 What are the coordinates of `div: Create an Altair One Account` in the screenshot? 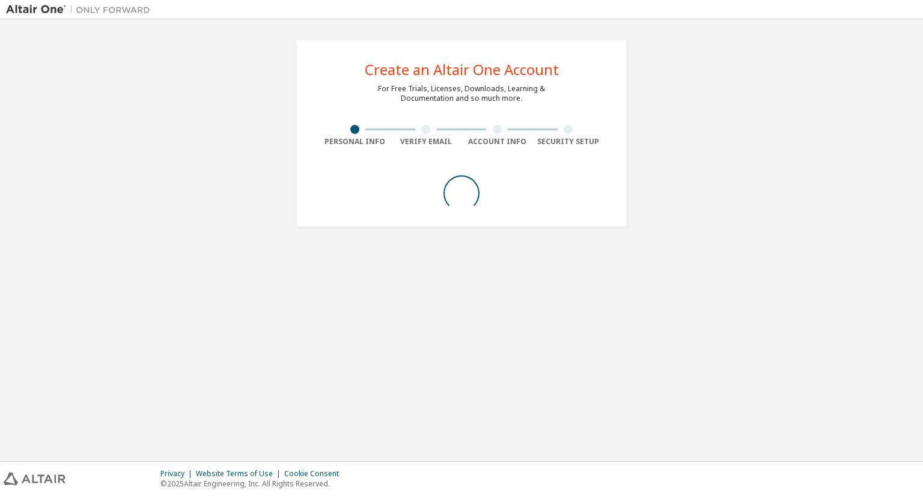 It's located at (462, 70).